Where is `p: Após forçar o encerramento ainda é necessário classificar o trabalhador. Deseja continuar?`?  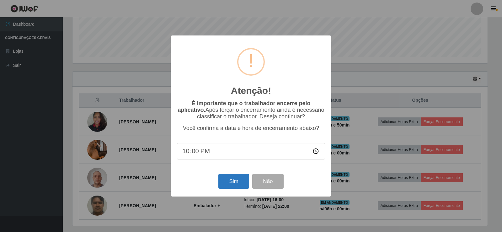
p: Após forçar o encerramento ainda é necessário classificar o trabalhador. Deseja continuar? is located at coordinates (251, 110).